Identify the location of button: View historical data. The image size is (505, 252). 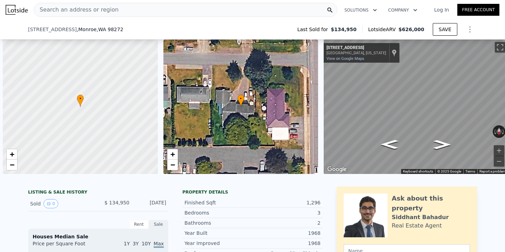
(51, 204).